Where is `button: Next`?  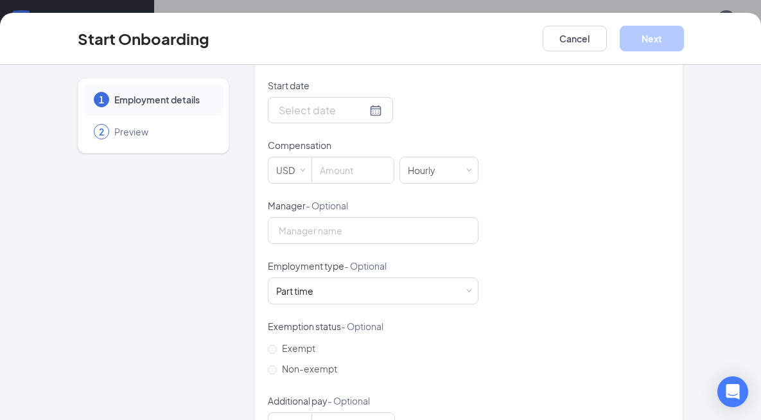
button: Next is located at coordinates (652, 39).